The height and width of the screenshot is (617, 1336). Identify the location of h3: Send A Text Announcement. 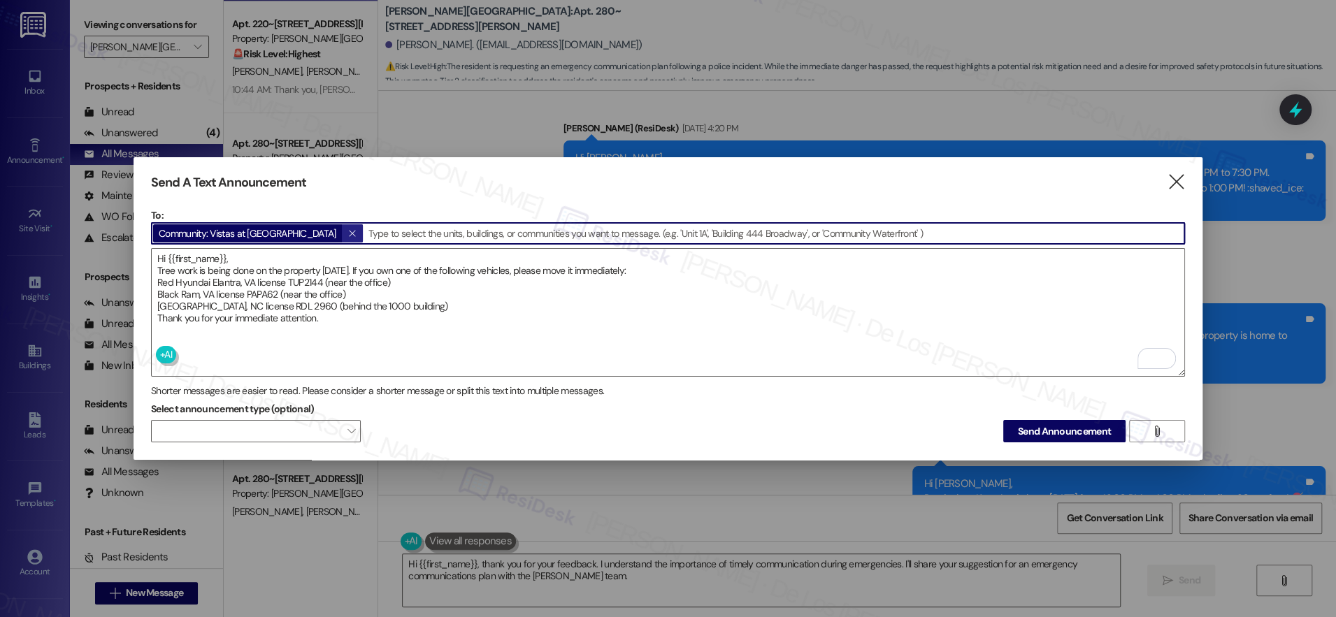
(229, 182).